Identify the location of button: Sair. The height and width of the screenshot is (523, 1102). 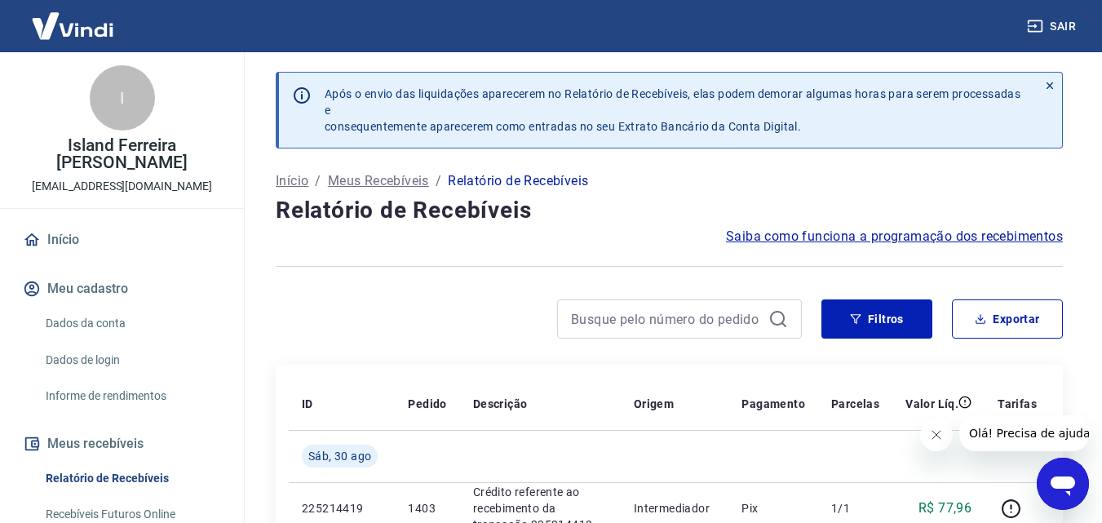
(1053, 26).